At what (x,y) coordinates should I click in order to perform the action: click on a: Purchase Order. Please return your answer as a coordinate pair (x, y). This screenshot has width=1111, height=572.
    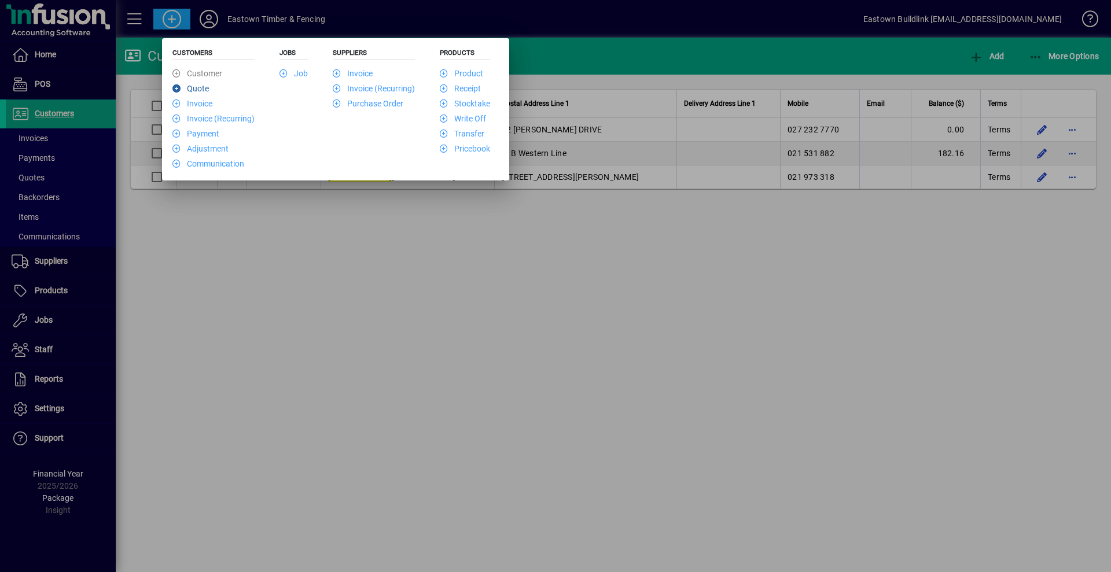
    Looking at the image, I should click on (368, 104).